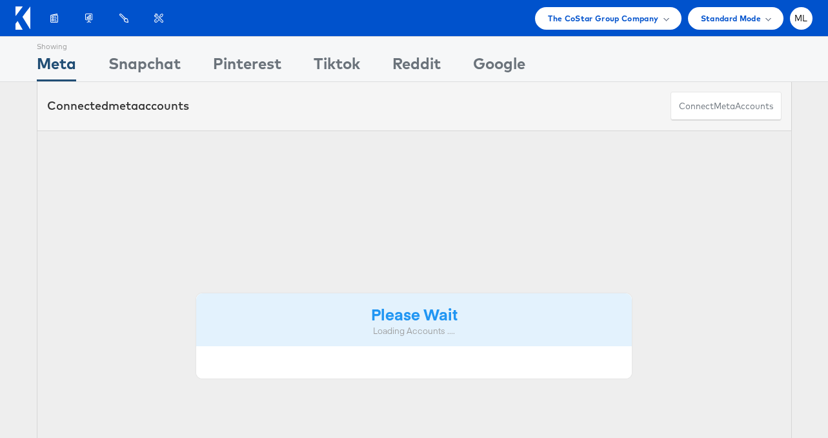 This screenshot has height=438, width=828. I want to click on div: Loading Accounts ...., so click(414, 330).